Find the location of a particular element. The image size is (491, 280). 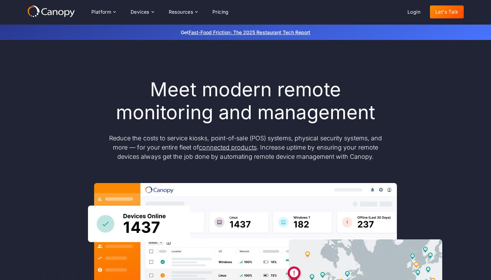

h1: Meet modern remote monitoring and management is located at coordinates (246, 101).